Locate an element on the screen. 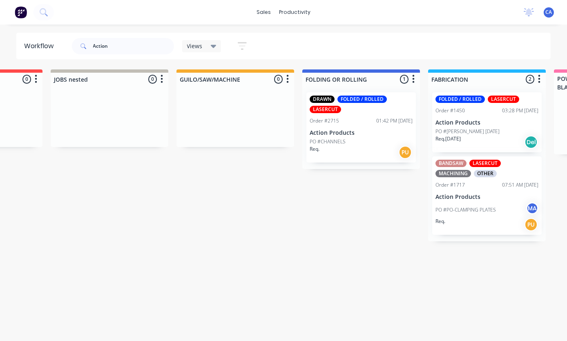 This screenshot has height=341, width=567. div: Workflow is located at coordinates (41, 46).